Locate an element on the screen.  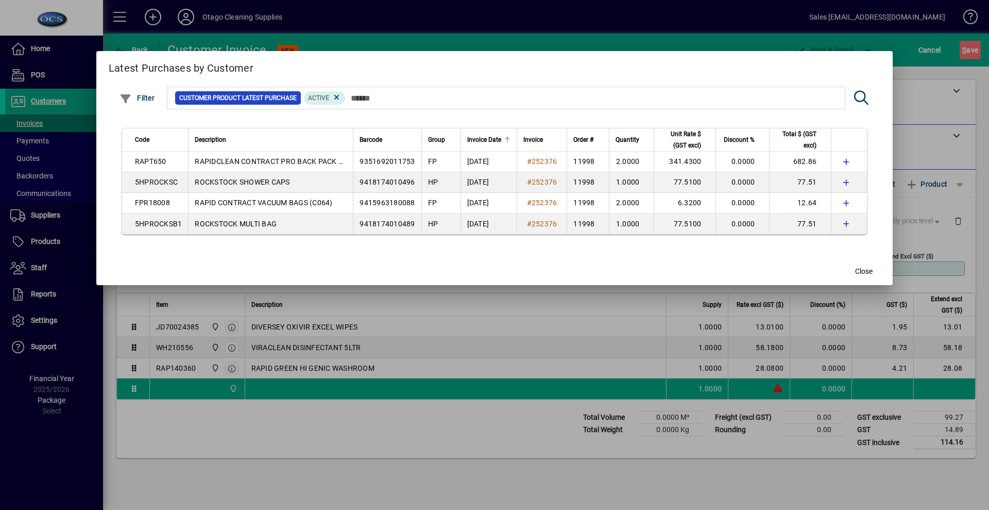
span: Close is located at coordinates (864, 271).